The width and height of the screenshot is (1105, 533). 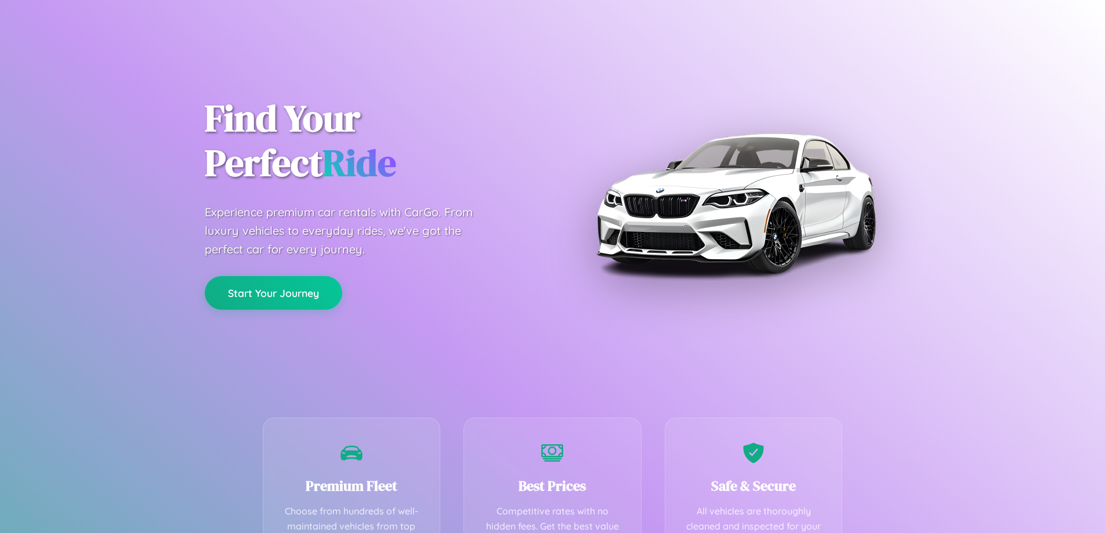 What do you see at coordinates (359, 162) in the screenshot?
I see `span: Ride` at bounding box center [359, 162].